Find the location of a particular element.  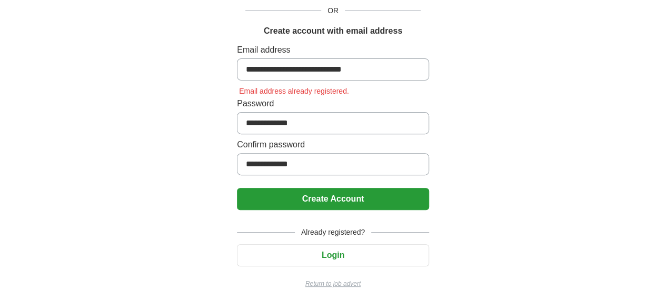

a: Return to job advert is located at coordinates (333, 284).